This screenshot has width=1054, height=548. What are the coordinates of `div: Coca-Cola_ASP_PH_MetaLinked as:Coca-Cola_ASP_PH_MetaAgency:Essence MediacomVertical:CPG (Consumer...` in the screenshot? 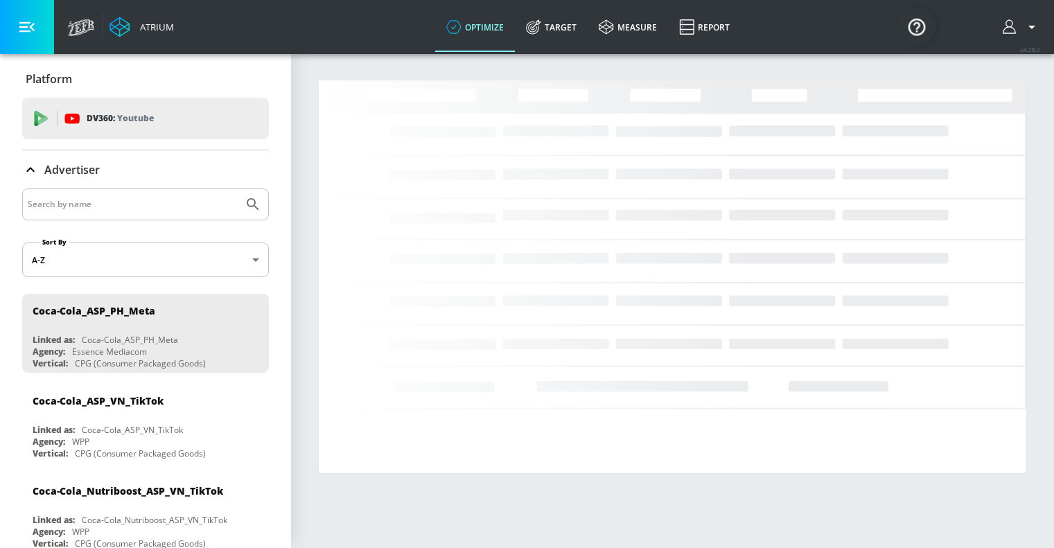 It's located at (145, 333).